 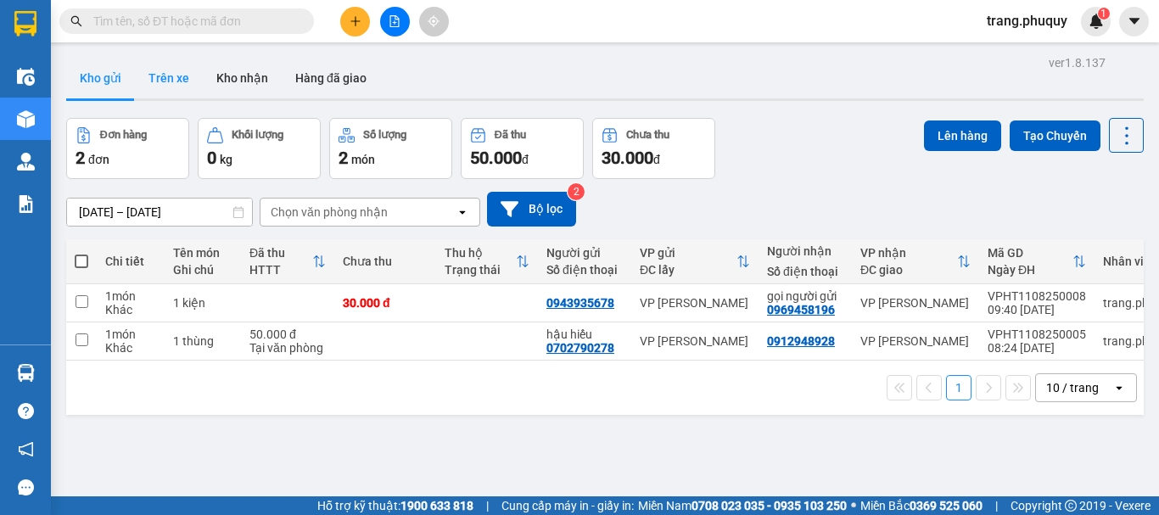 What do you see at coordinates (203, 253) in the screenshot?
I see `div: Tên món` at bounding box center [203, 253].